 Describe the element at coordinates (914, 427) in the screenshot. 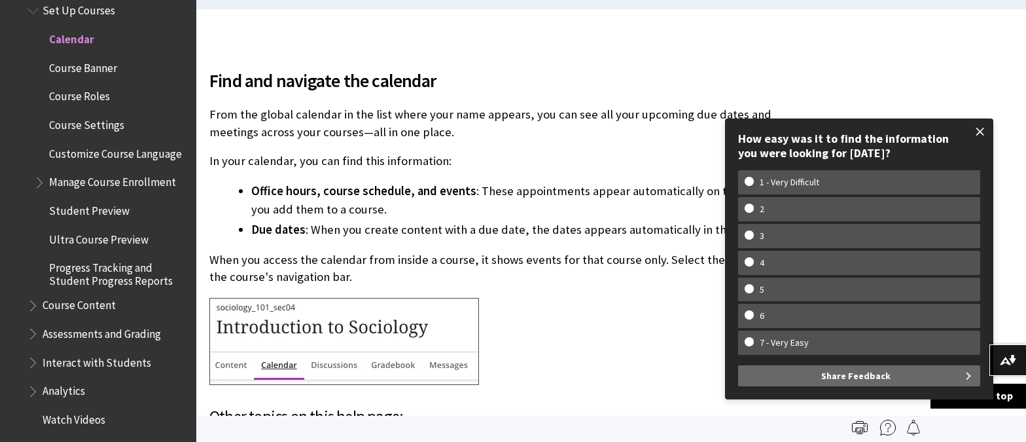

I see `img: Follow this page` at that location.